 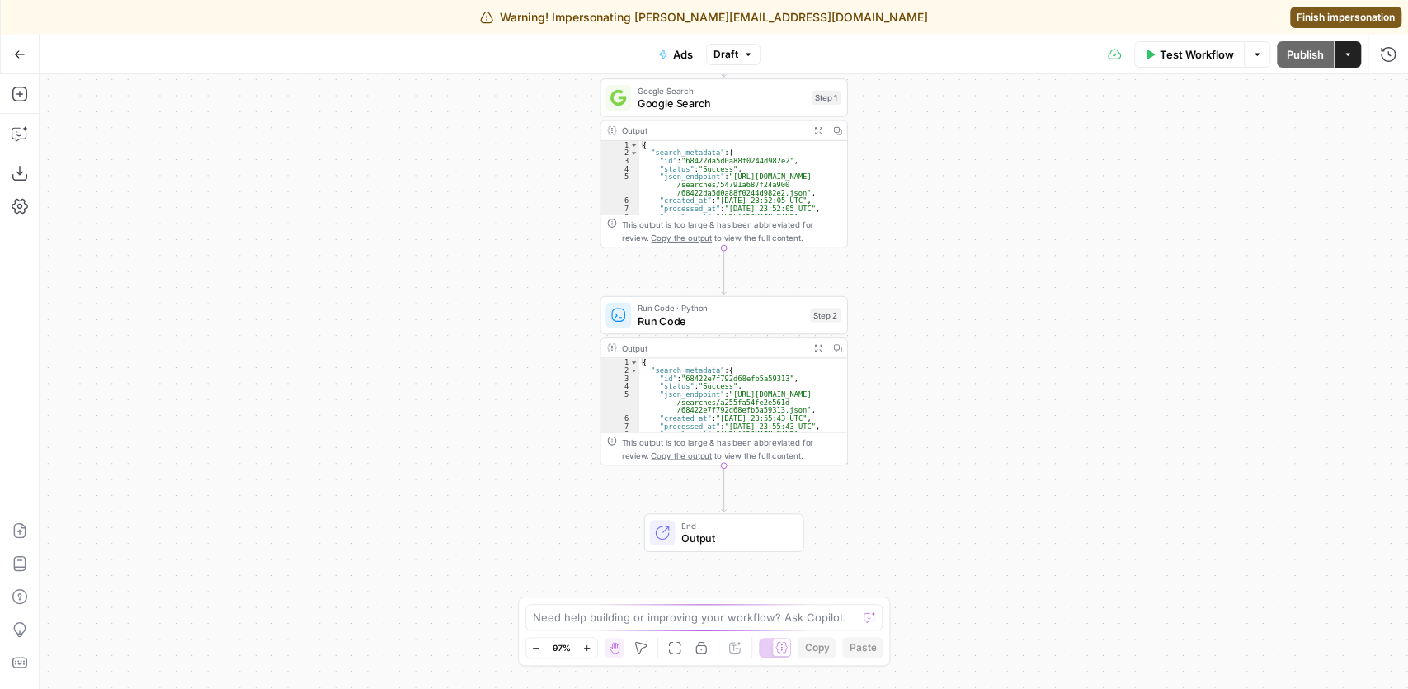 What do you see at coordinates (721, 320) in the screenshot?
I see `span: Run Code` at bounding box center [721, 320].